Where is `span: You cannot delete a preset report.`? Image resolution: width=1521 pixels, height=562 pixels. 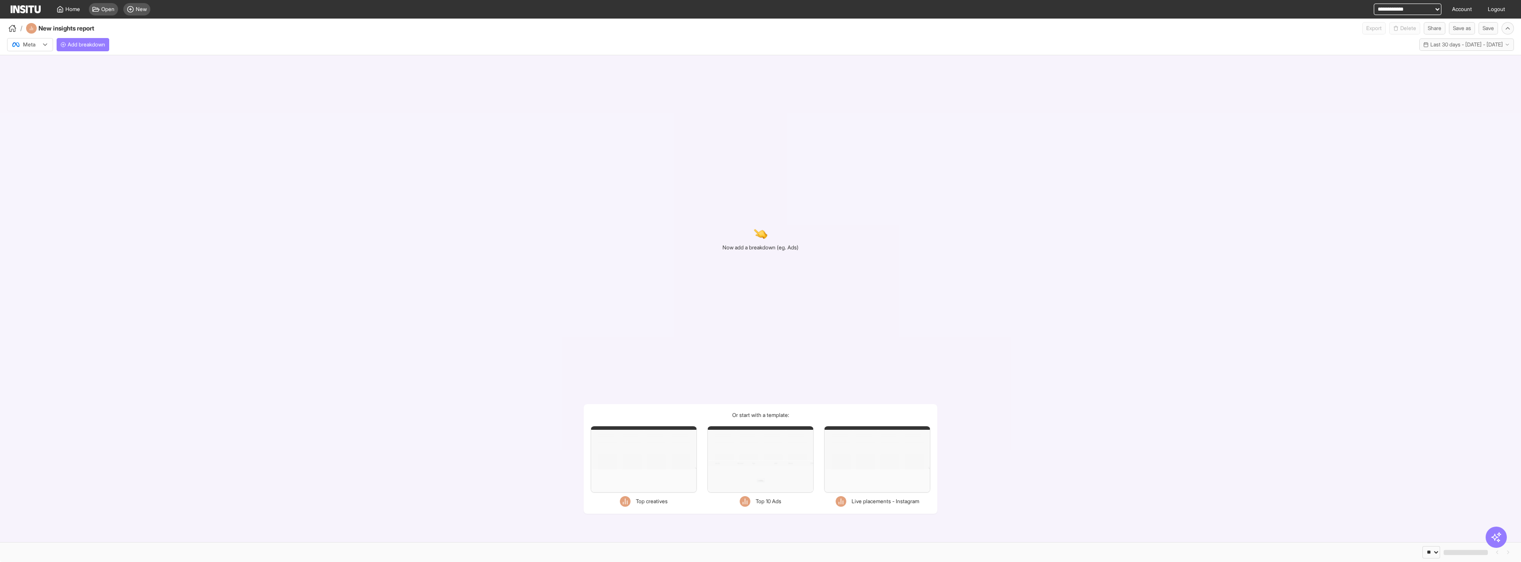
span: You cannot delete a preset report. is located at coordinates (1405, 28).